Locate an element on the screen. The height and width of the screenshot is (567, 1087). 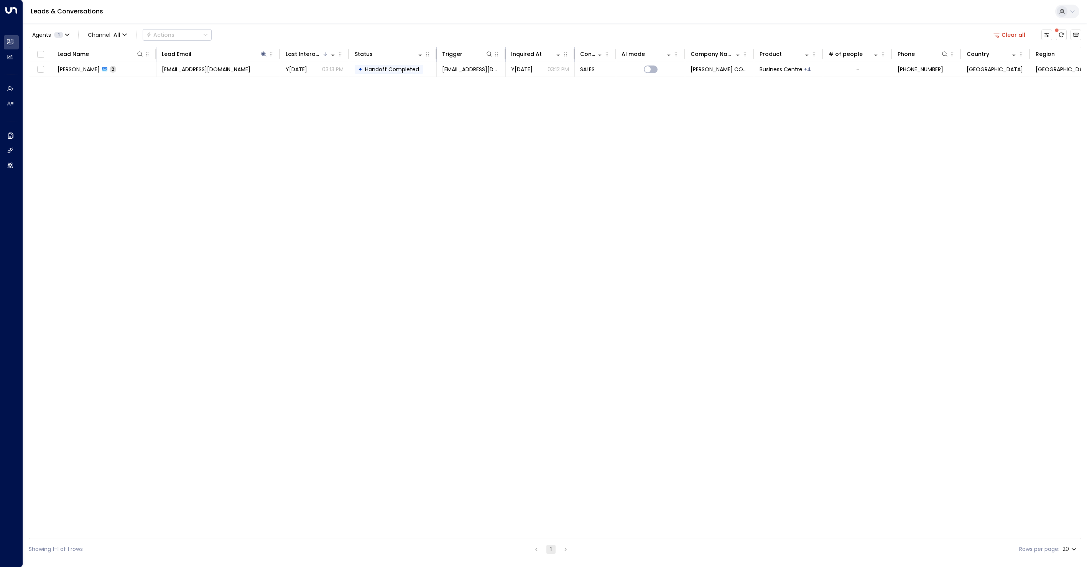
button: Channel:All is located at coordinates (107, 35).